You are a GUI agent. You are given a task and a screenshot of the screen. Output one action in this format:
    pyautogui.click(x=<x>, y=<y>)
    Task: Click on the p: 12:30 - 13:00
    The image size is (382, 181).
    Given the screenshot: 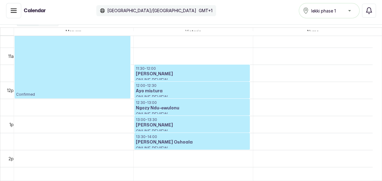 What is the action you would take?
    pyautogui.click(x=192, y=102)
    